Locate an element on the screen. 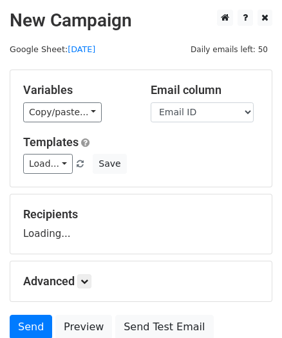  a: Templates is located at coordinates (51, 141).